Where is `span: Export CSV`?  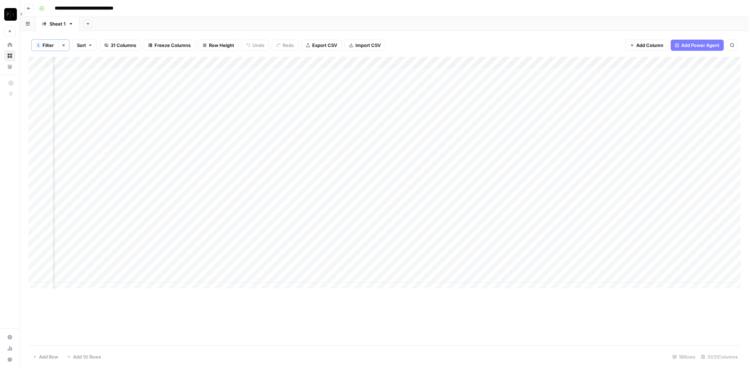
span: Export CSV is located at coordinates (324, 45).